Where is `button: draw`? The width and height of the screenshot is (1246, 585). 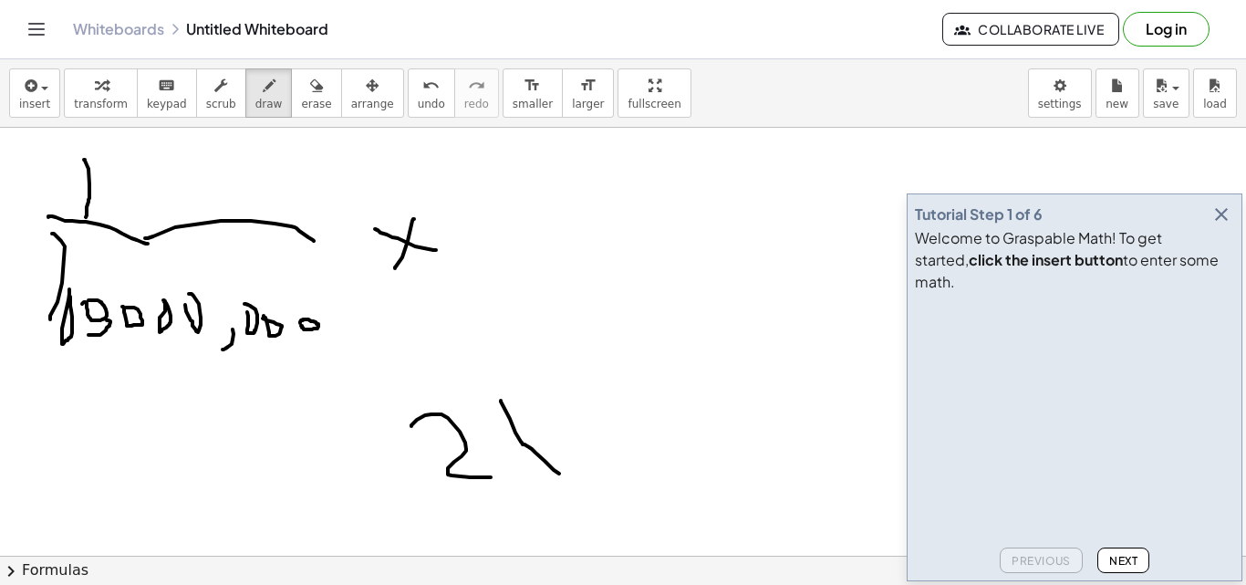
button: draw is located at coordinates (269, 93).